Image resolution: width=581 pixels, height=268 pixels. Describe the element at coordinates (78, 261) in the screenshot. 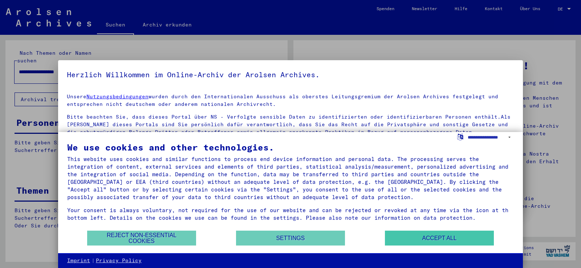

I see `a: Imprint` at that location.